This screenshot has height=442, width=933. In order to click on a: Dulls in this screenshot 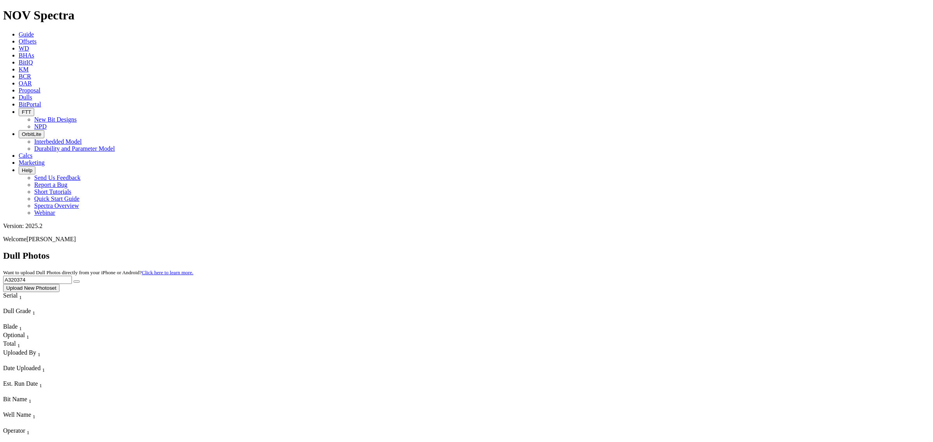, I will do `click(25, 97)`.